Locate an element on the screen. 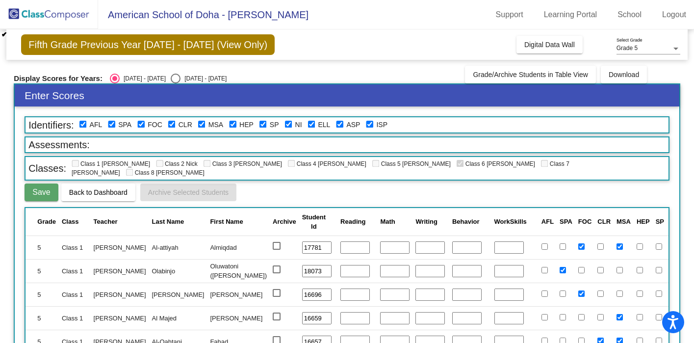  th: Grade is located at coordinates (42, 222).